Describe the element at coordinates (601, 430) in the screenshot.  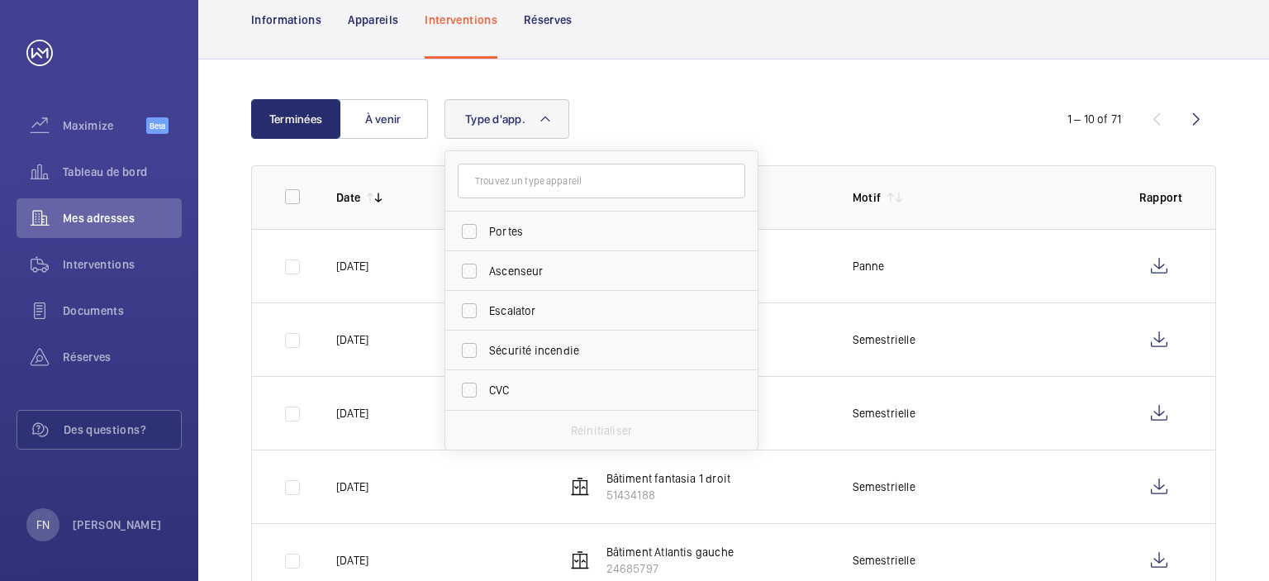
I see `p: Réinitialiser` at that location.